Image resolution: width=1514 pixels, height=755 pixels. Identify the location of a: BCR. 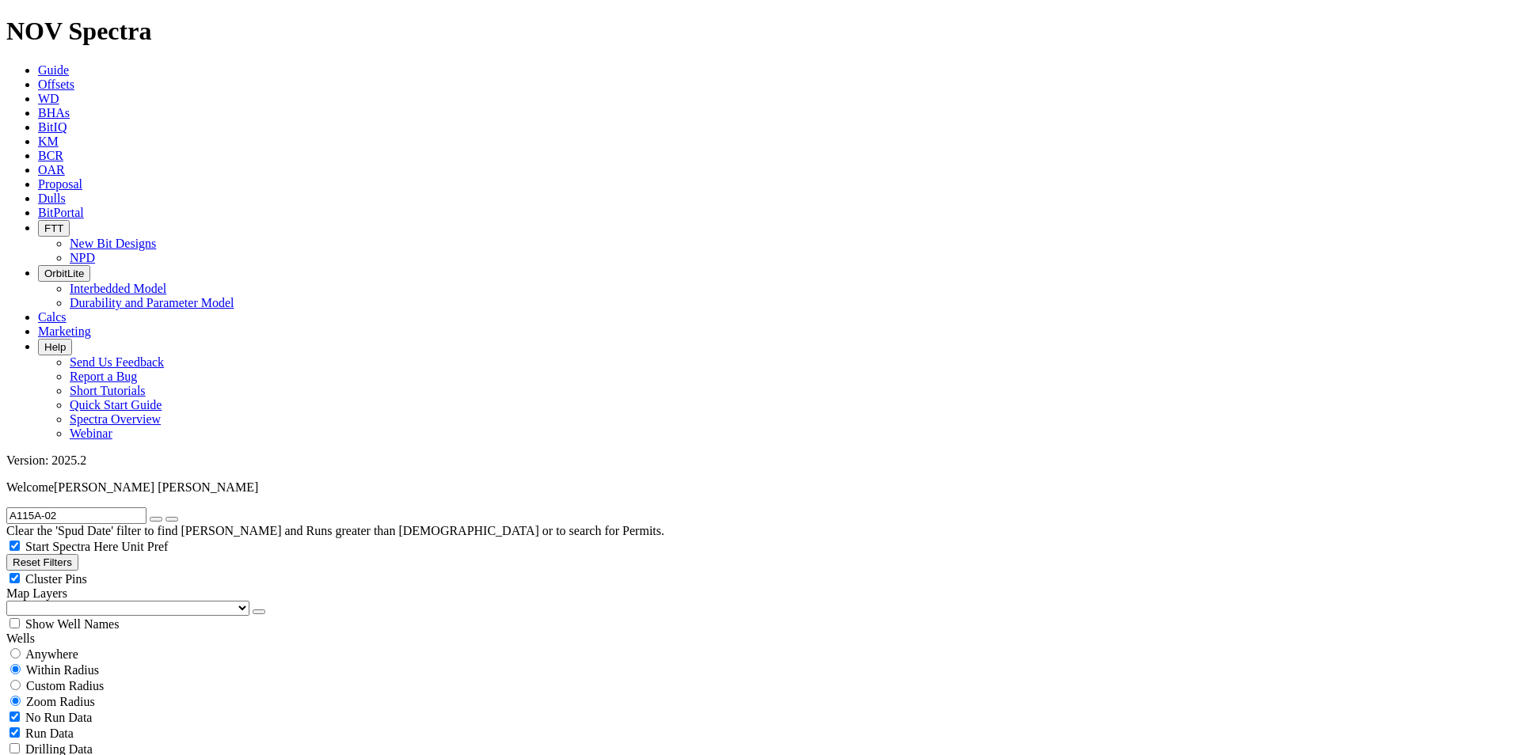
(51, 155).